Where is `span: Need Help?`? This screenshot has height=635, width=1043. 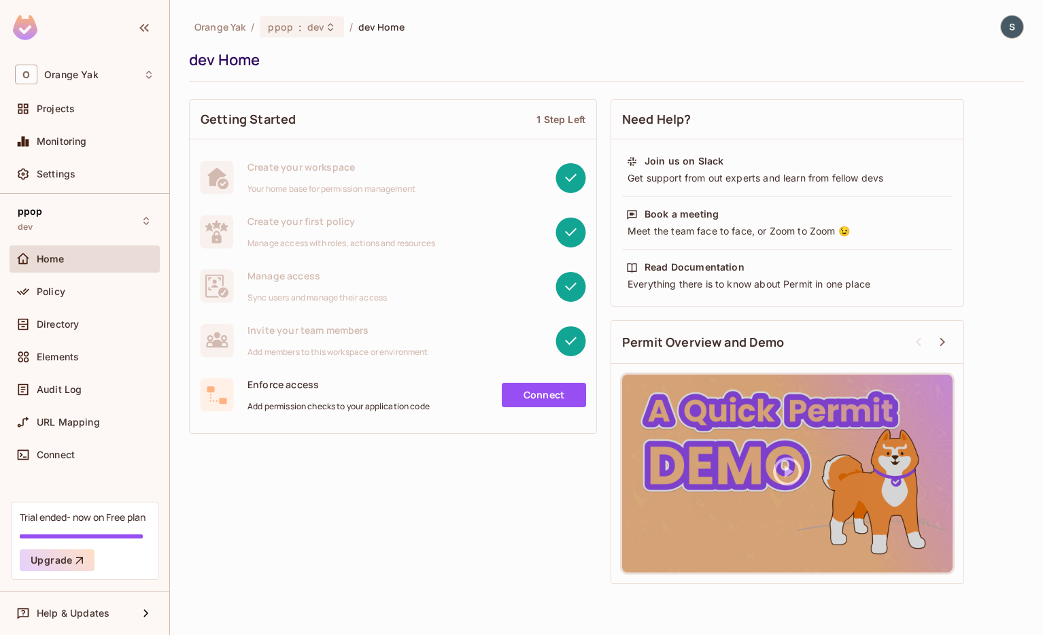 span: Need Help? is located at coordinates (657, 119).